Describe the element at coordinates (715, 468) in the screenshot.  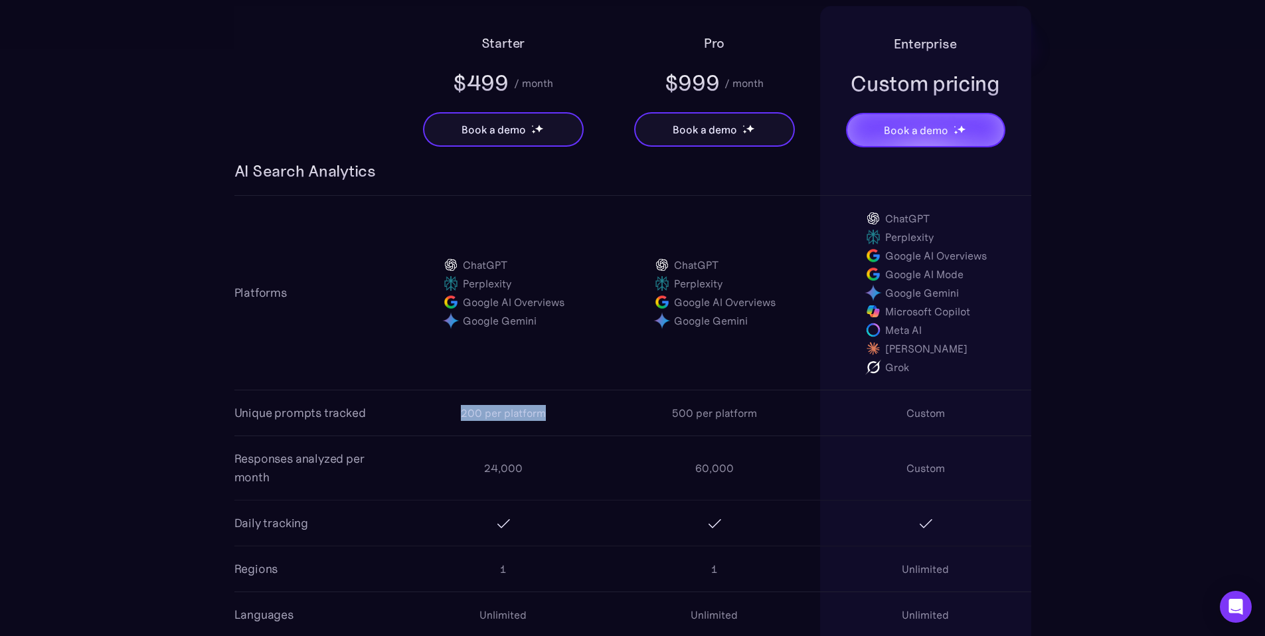
I see `div: 60,000` at that location.